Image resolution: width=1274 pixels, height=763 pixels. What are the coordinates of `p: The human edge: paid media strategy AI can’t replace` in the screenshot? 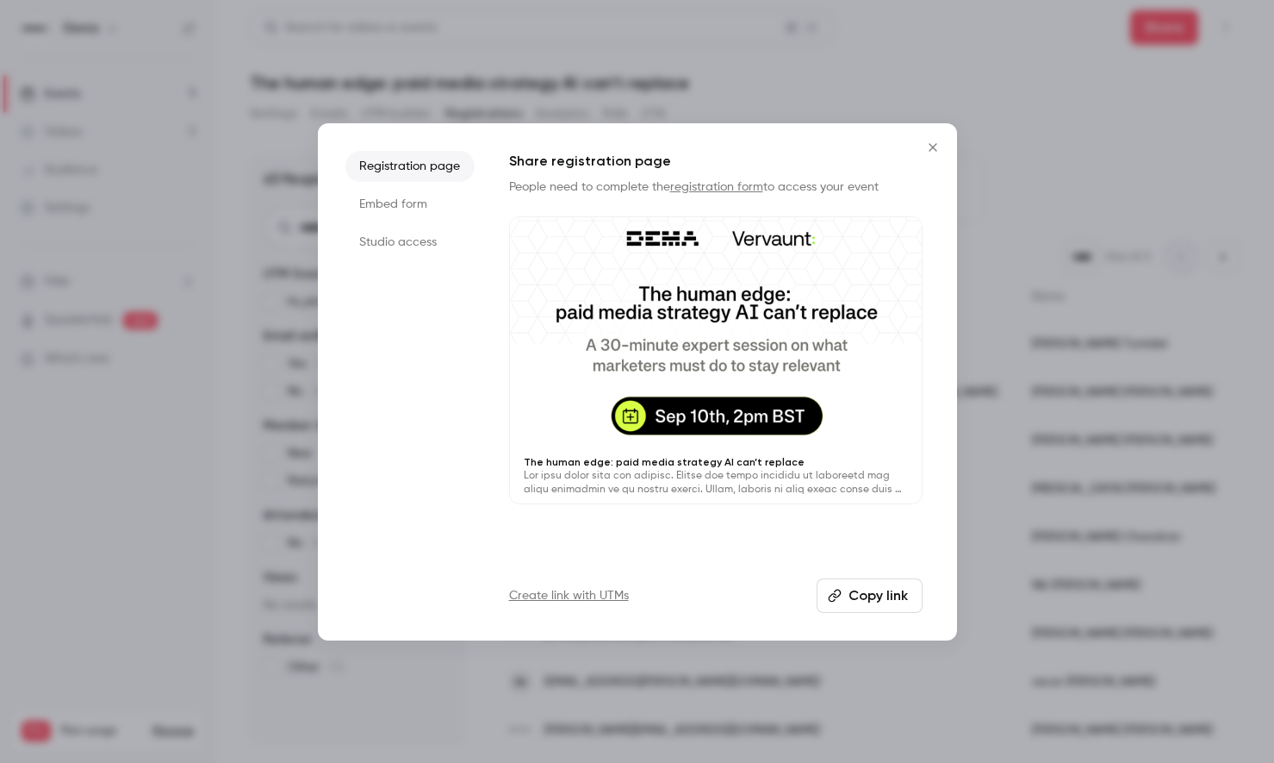 It's located at (716, 462).